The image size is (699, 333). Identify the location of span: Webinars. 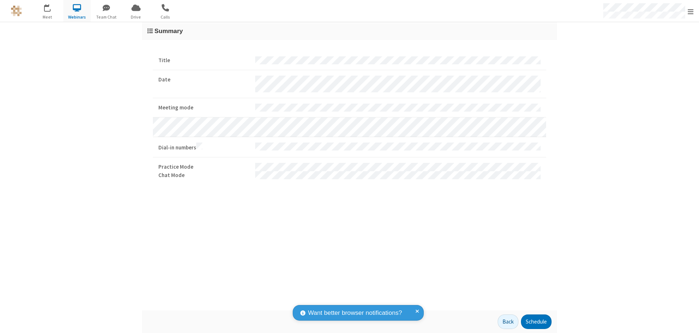
(77, 17).